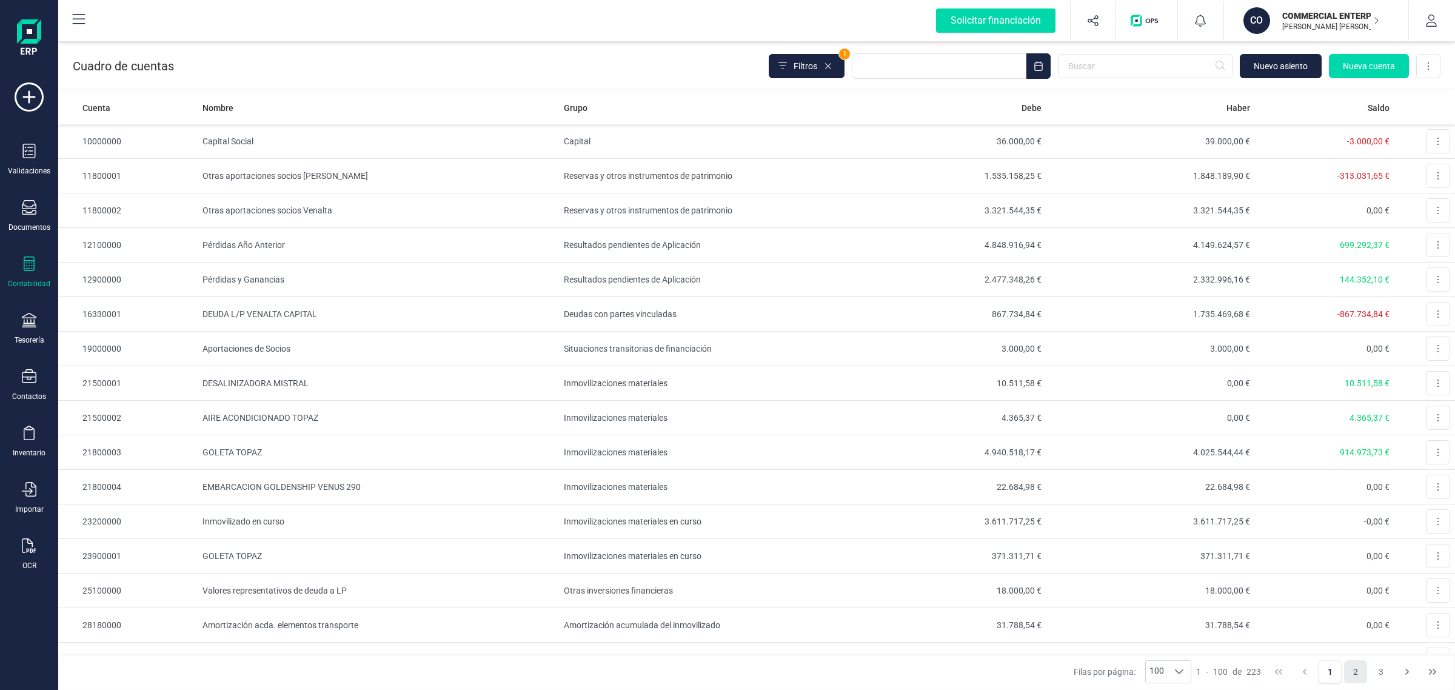  What do you see at coordinates (1330, 672) in the screenshot?
I see `button: Page 1` at bounding box center [1330, 672].